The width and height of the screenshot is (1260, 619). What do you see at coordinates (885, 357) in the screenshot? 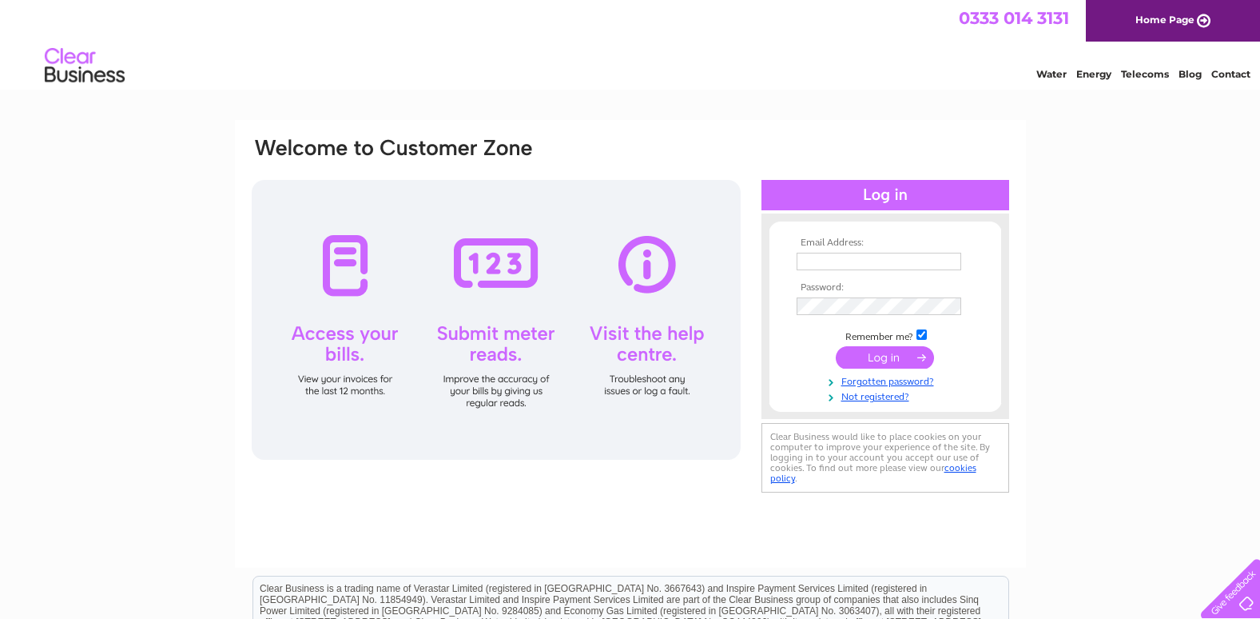
I see `input: Submit` at bounding box center [885, 357].